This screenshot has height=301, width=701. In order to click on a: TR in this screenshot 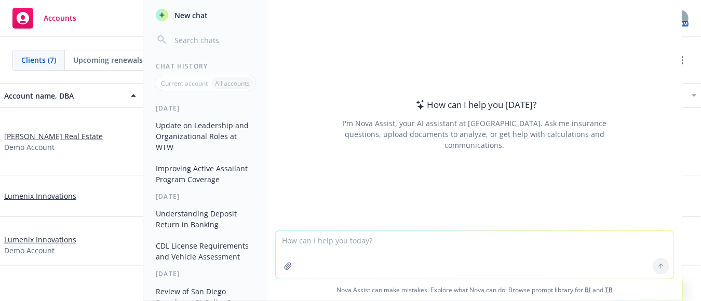, I will do `click(609, 290)`.